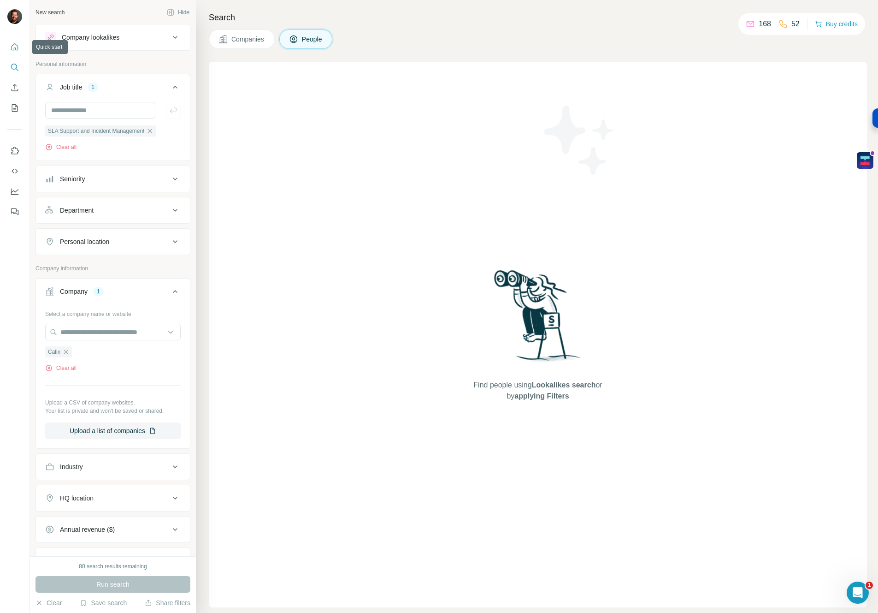 The width and height of the screenshot is (878, 613). Describe the element at coordinates (538, 18) in the screenshot. I see `h4: Search` at that location.